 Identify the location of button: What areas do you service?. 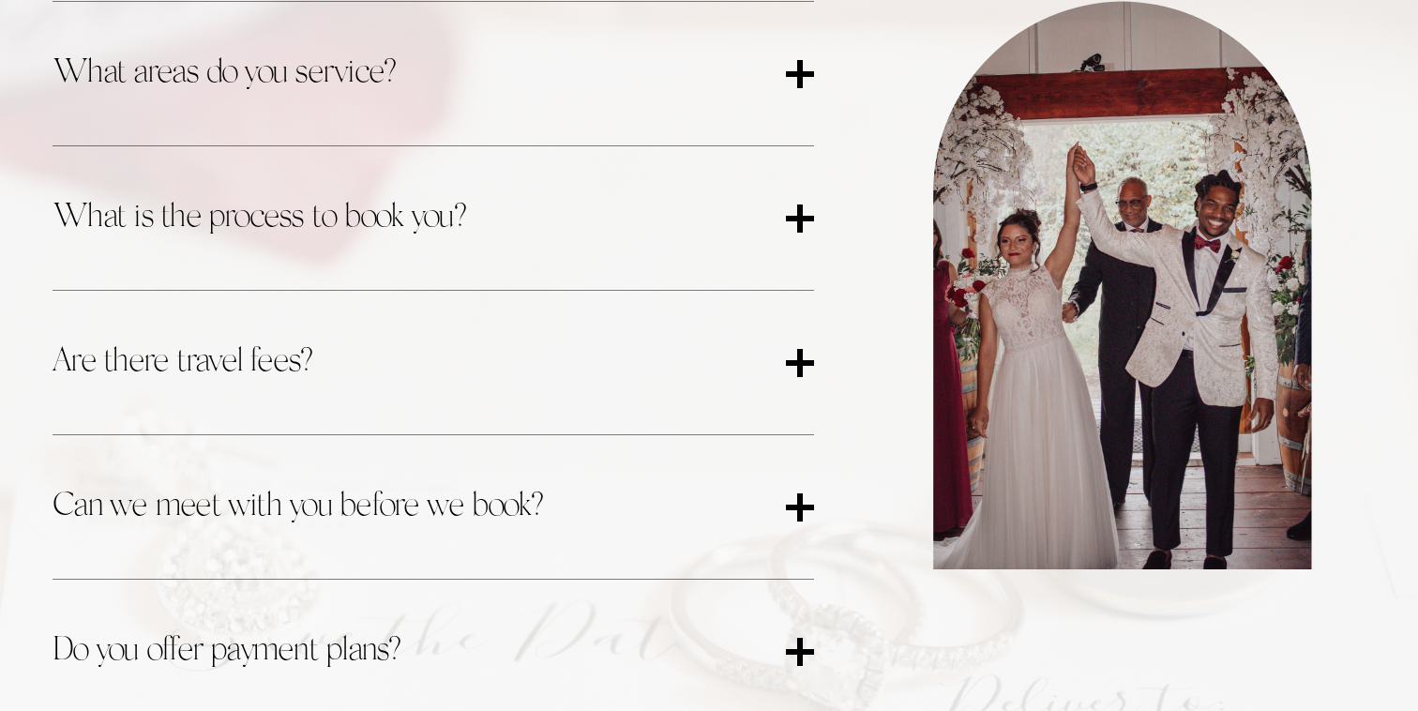
(433, 73).